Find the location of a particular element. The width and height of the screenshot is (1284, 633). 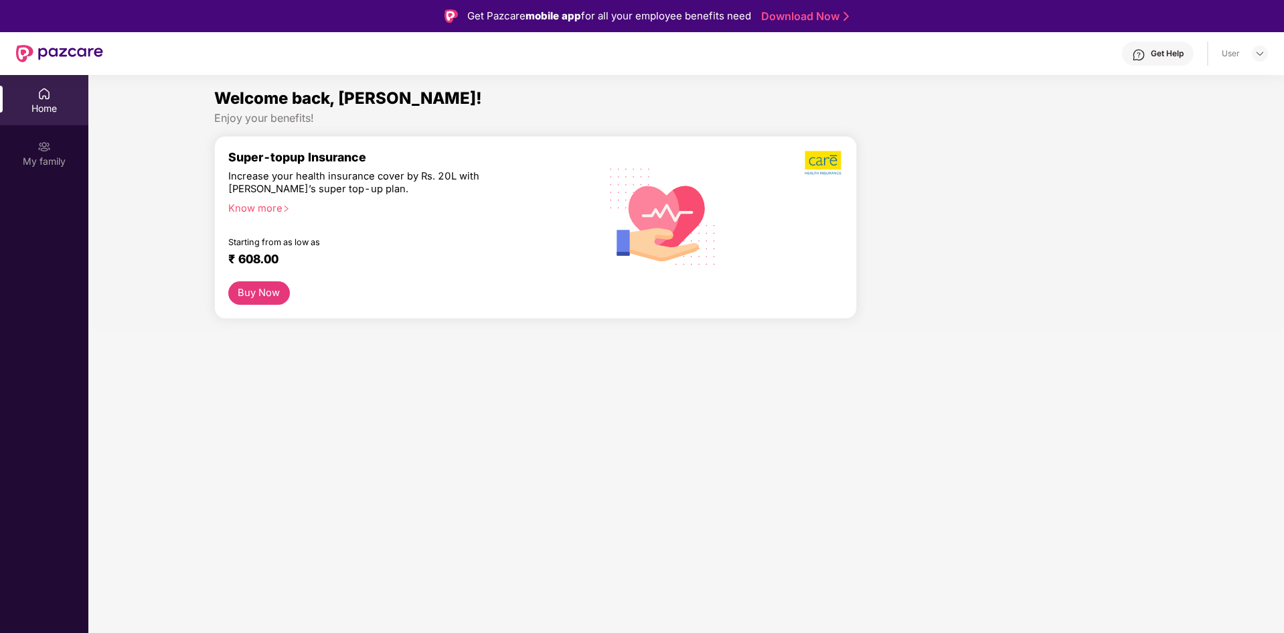

div: Starting from as low as is located at coordinates (379, 242).